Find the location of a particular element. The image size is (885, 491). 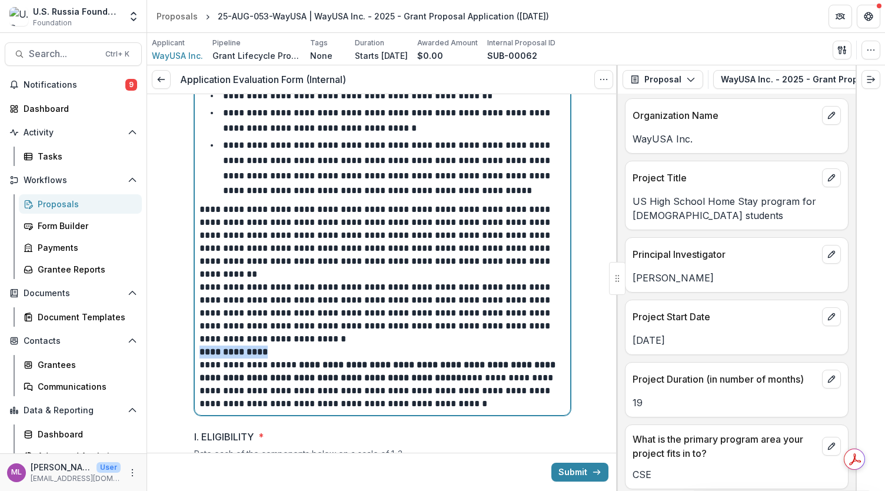

img: U.S. Russia Foundation is located at coordinates (19, 16).